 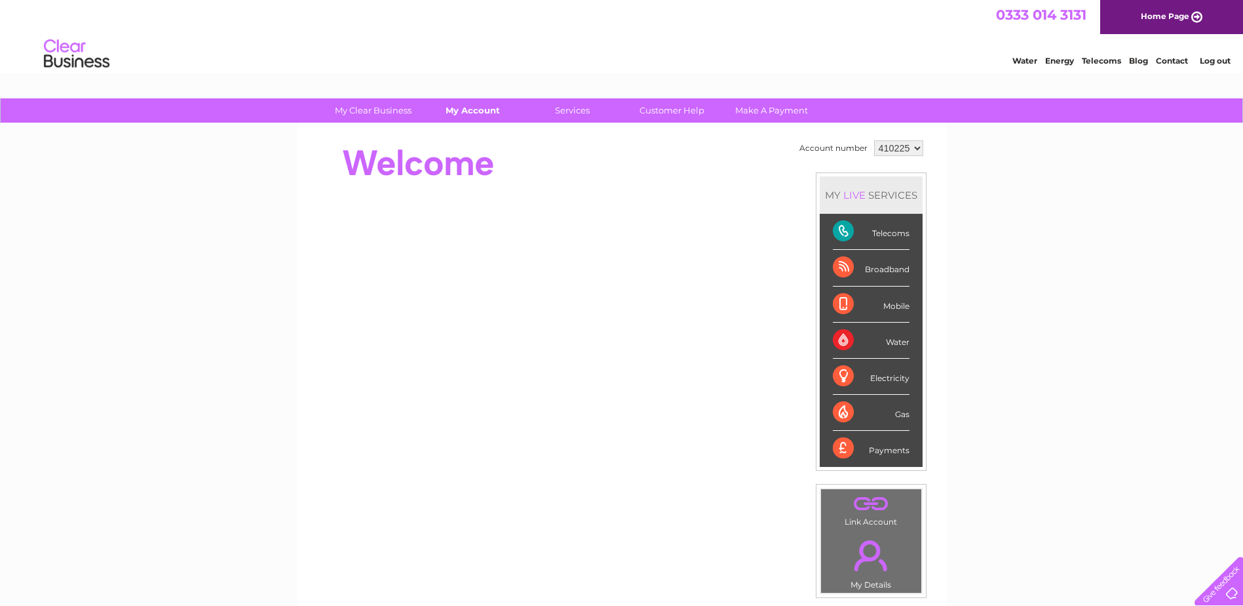 What do you see at coordinates (871, 340) in the screenshot?
I see `div: Water` at bounding box center [871, 340].